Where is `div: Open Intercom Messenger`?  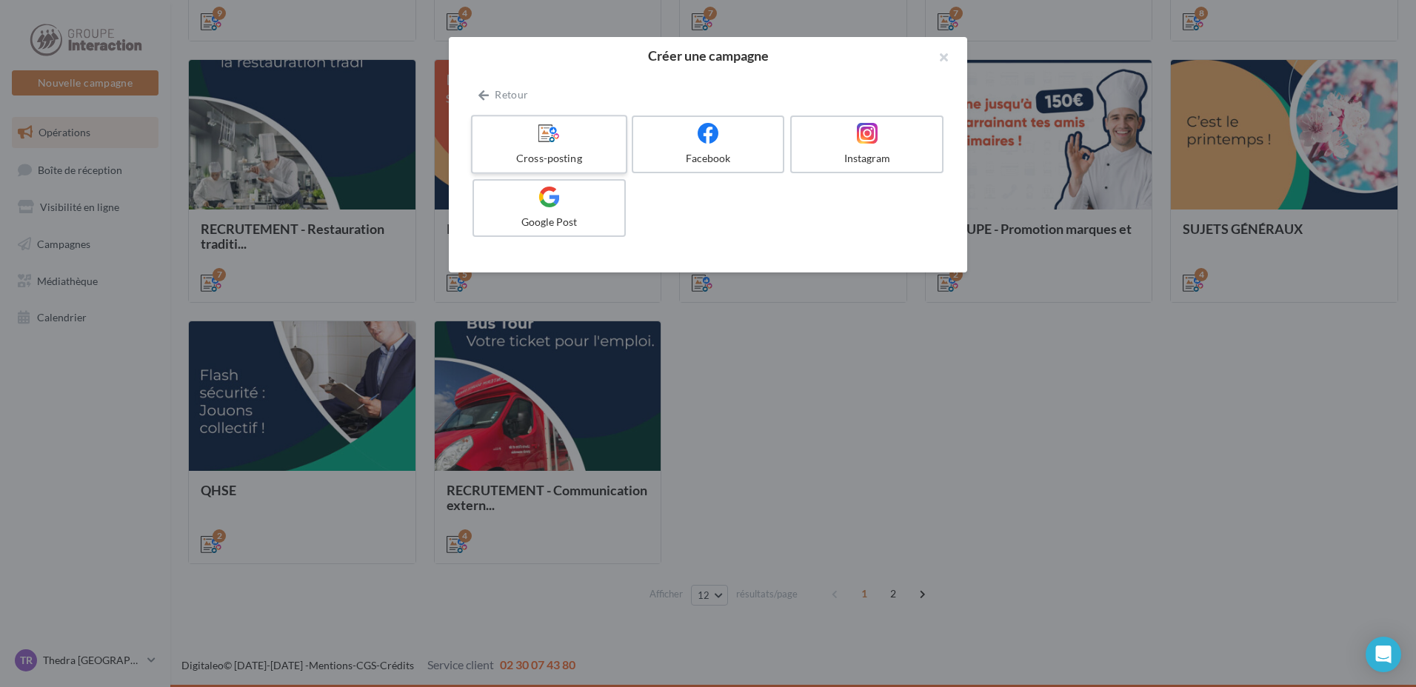 div: Open Intercom Messenger is located at coordinates (1383, 655).